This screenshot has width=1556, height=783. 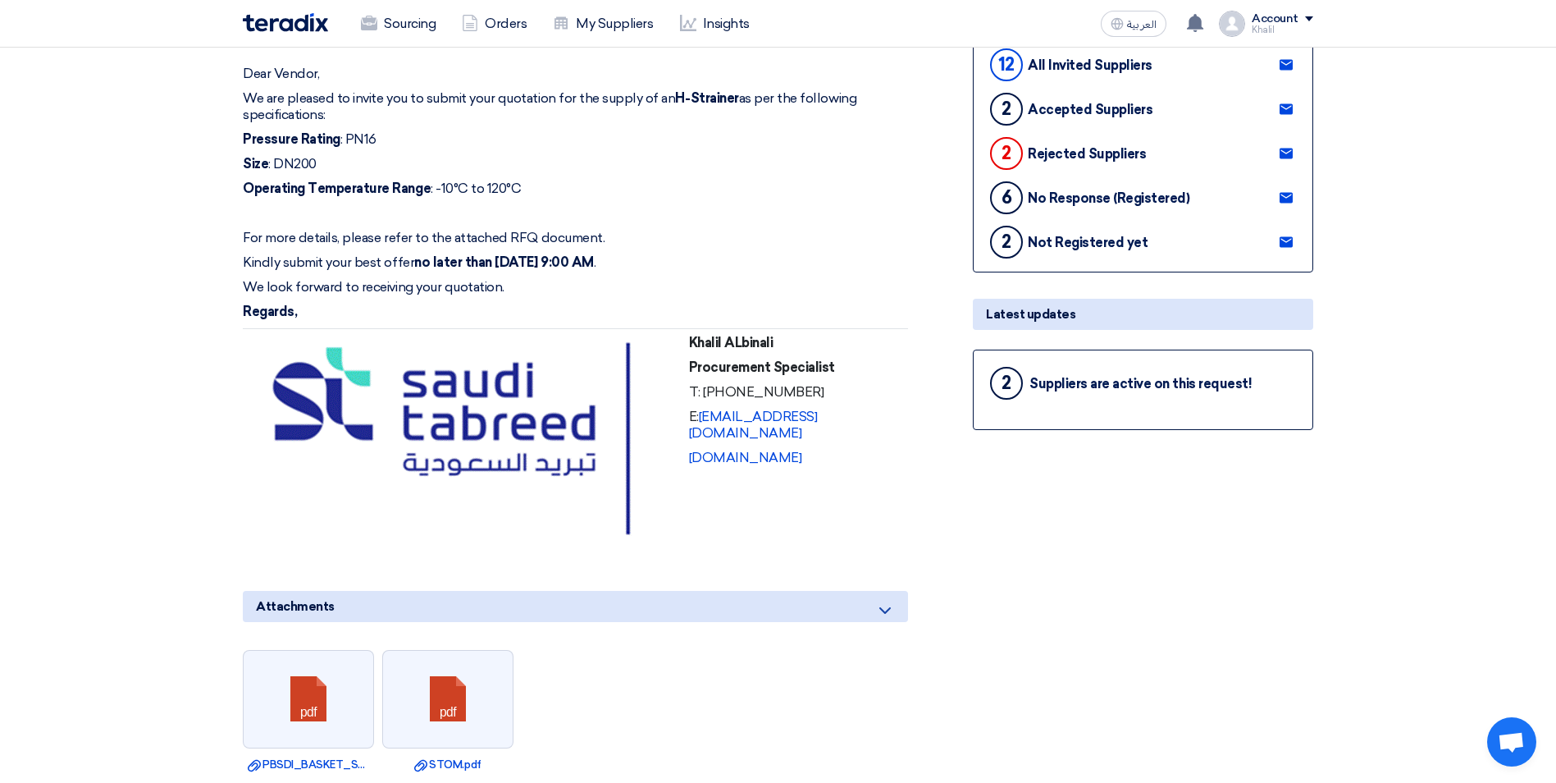 What do you see at coordinates (706, 98) in the screenshot?
I see `strong: H-Strainer` at bounding box center [706, 98].